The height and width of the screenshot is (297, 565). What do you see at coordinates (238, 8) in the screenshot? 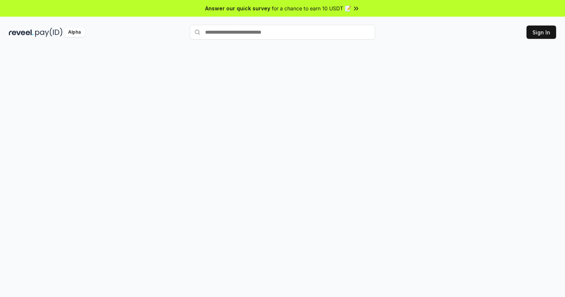
I see `span: Answer our quick survey` at bounding box center [238, 8].